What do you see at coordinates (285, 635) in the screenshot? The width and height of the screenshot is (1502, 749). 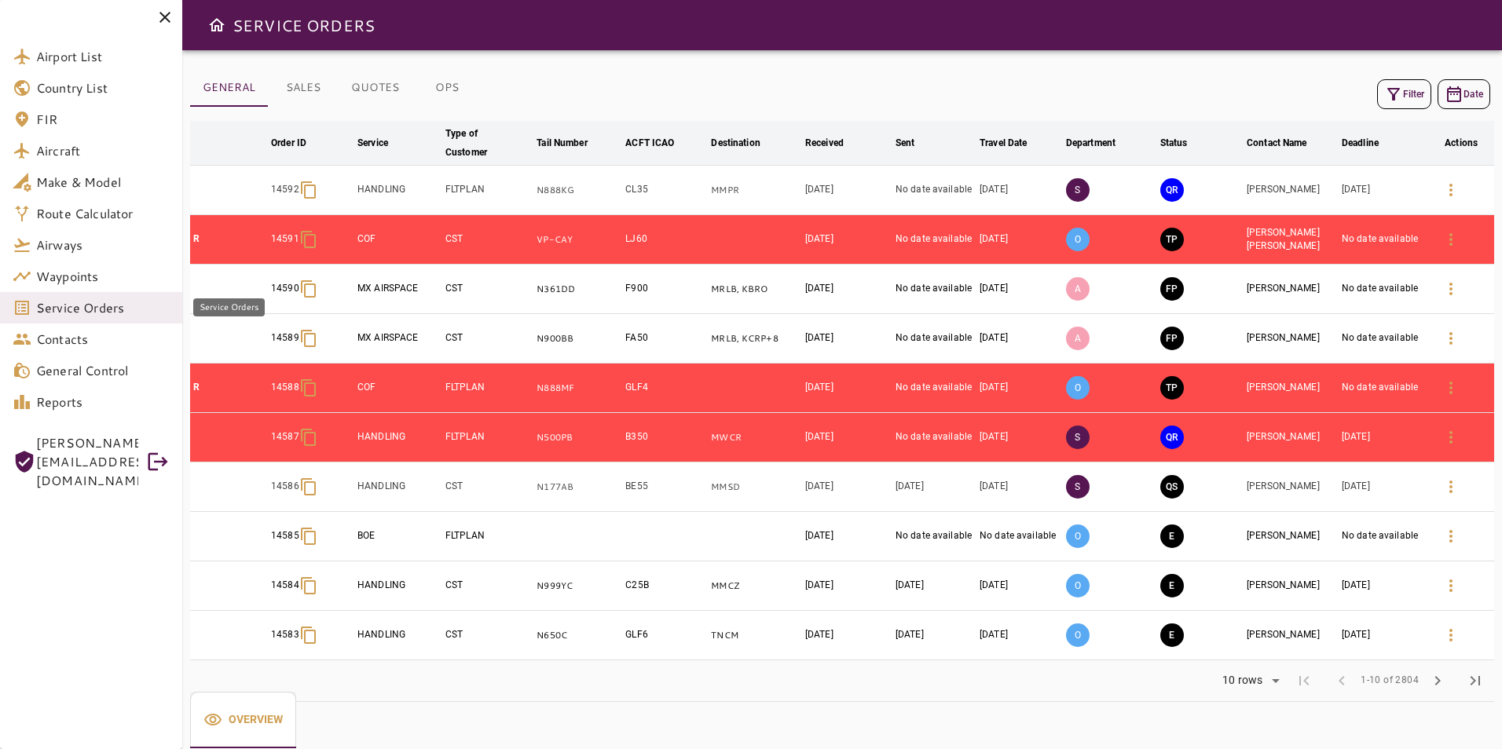 I see `p: 14583` at bounding box center [285, 635].